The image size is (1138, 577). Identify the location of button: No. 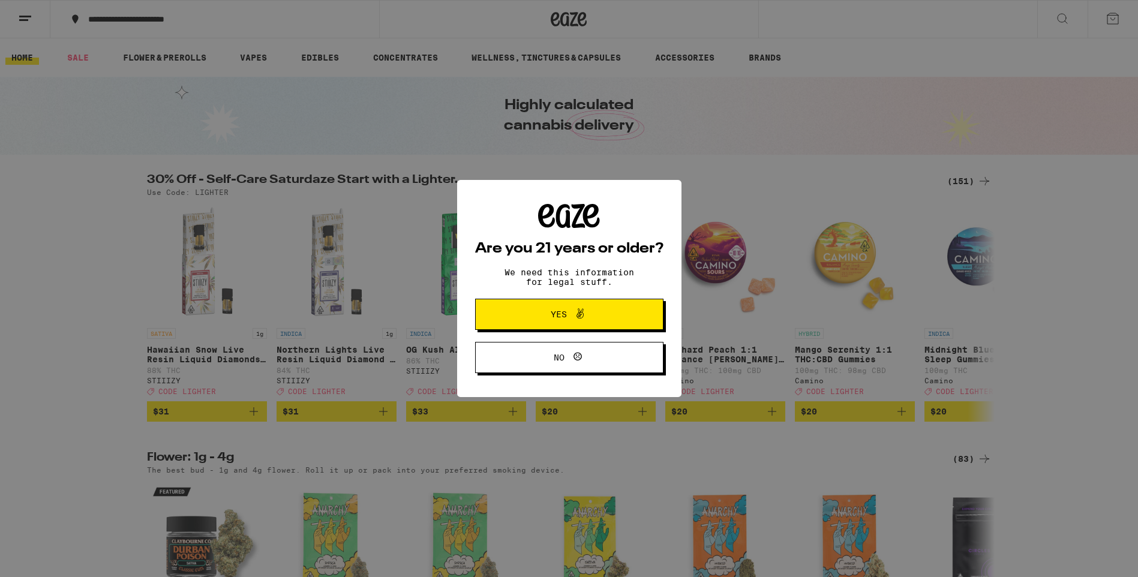
(569, 357).